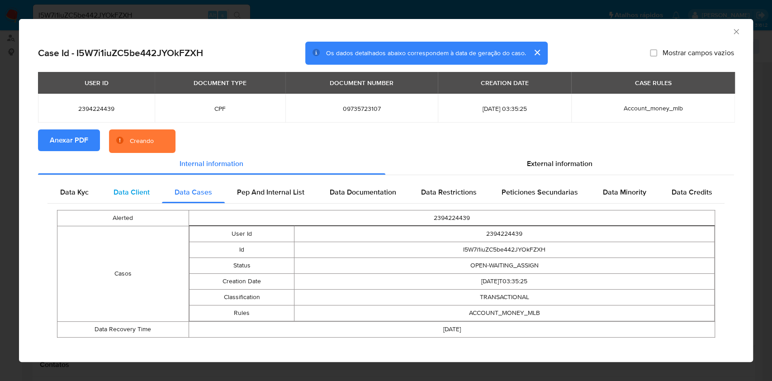 This screenshot has width=772, height=381. Describe the element at coordinates (504, 265) in the screenshot. I see `td: OPEN-WAITING_ASSIGN` at that location.